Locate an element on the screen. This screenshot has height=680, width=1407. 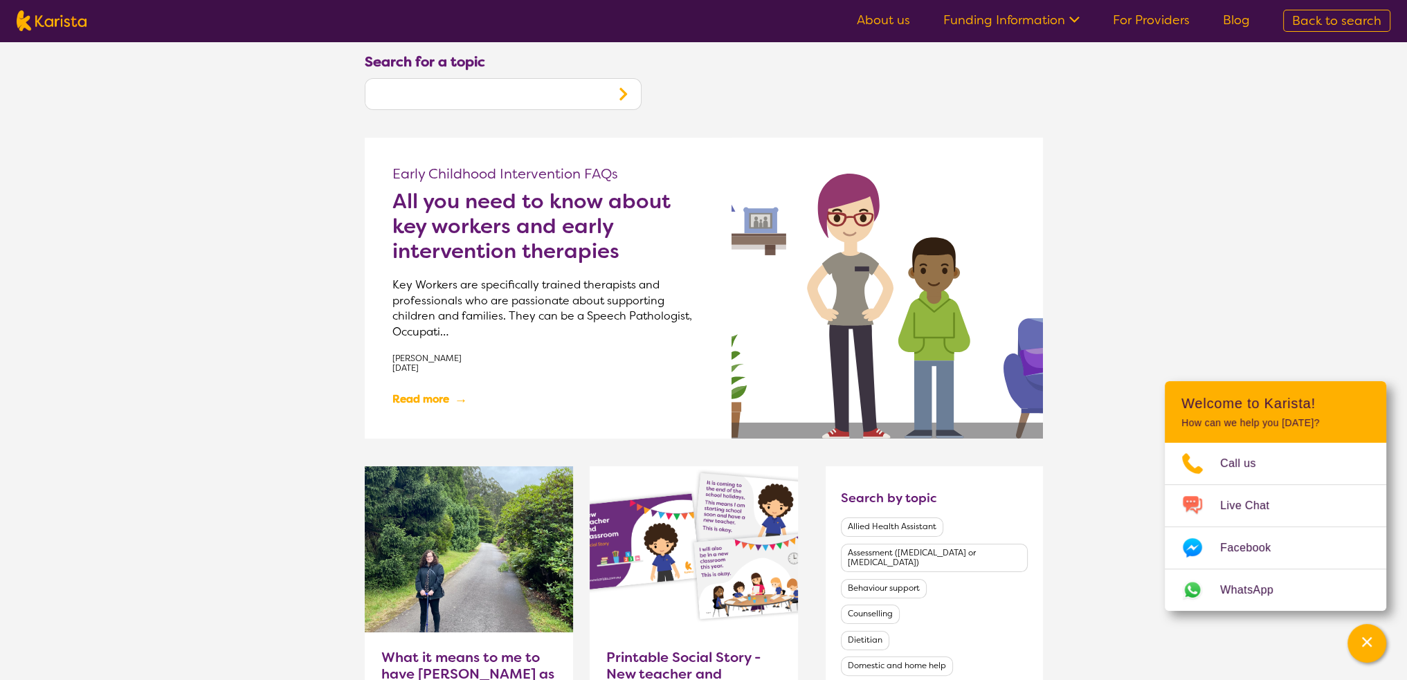
button: Search is located at coordinates (623, 94).